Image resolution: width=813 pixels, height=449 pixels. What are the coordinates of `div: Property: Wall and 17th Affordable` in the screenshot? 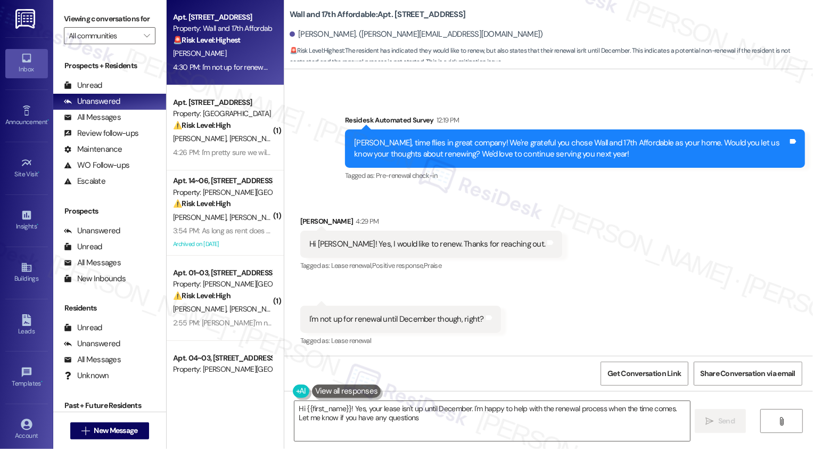 It's located at (222, 28).